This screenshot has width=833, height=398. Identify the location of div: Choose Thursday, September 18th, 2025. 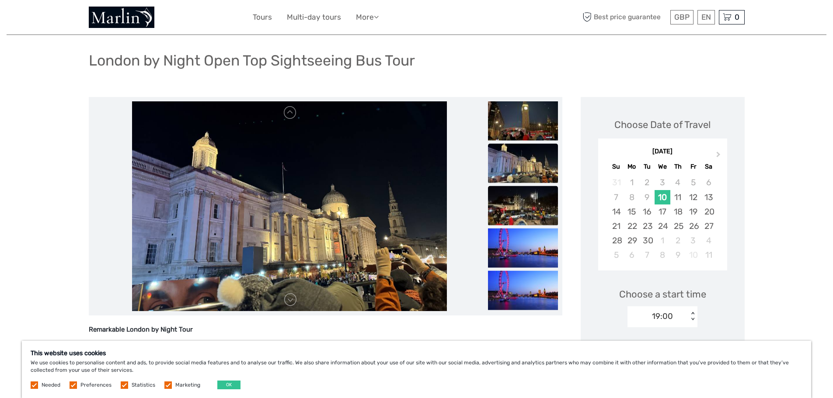
(678, 212).